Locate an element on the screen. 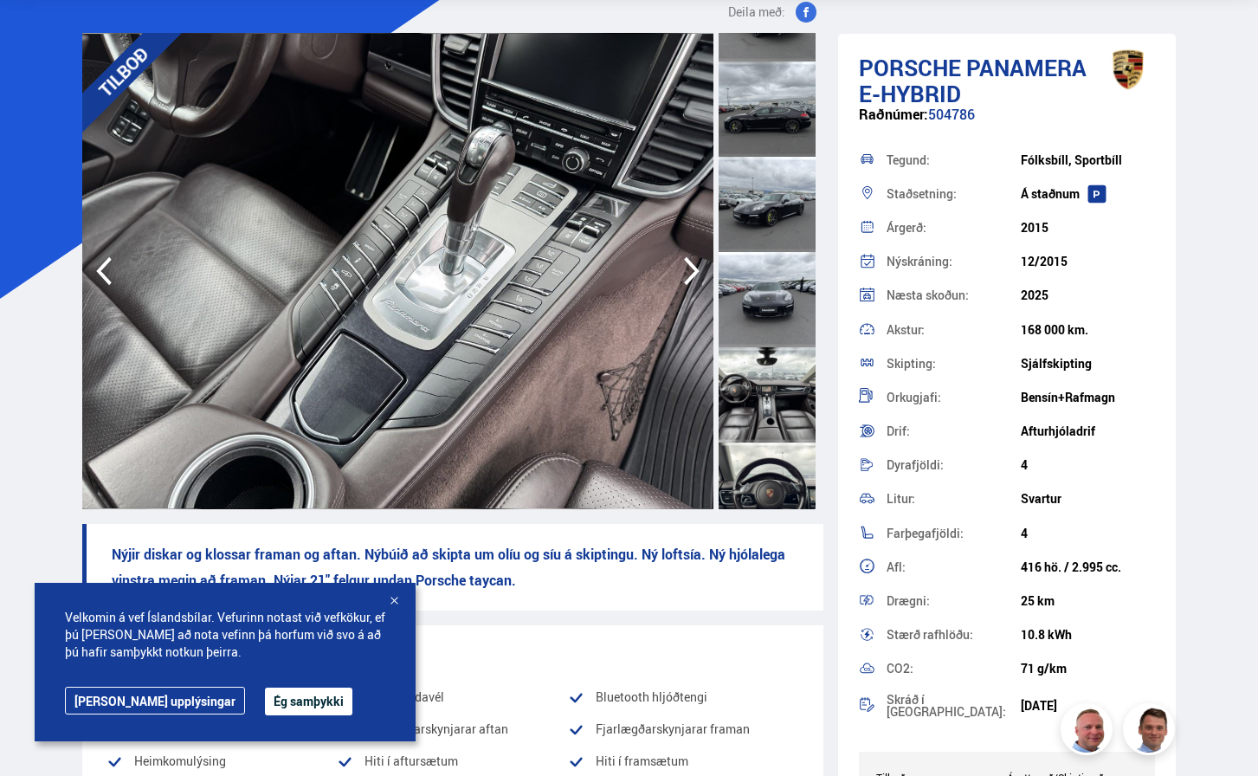 The width and height of the screenshot is (1258, 776). div: Litur: is located at coordinates (953, 499).